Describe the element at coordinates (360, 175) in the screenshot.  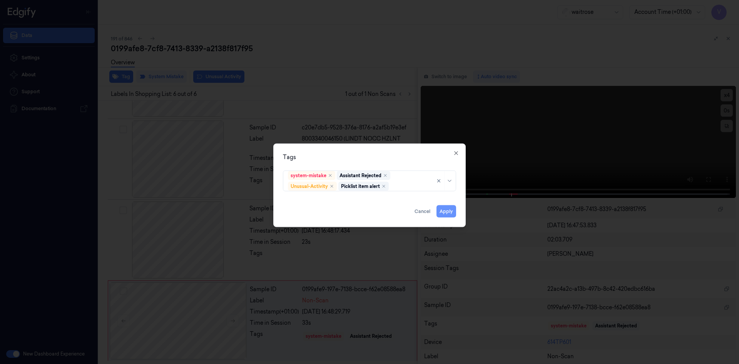
I see `div: Assistant Rejected` at that location.